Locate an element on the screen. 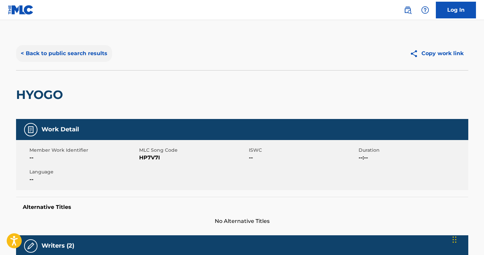  a: Log In is located at coordinates (456, 10).